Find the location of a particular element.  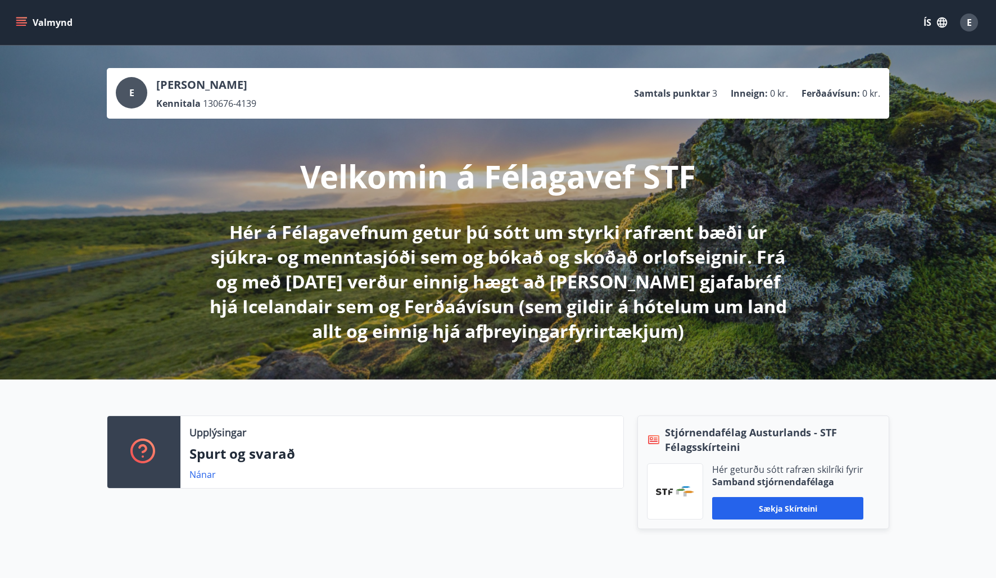

button: ÍS is located at coordinates (935, 22).